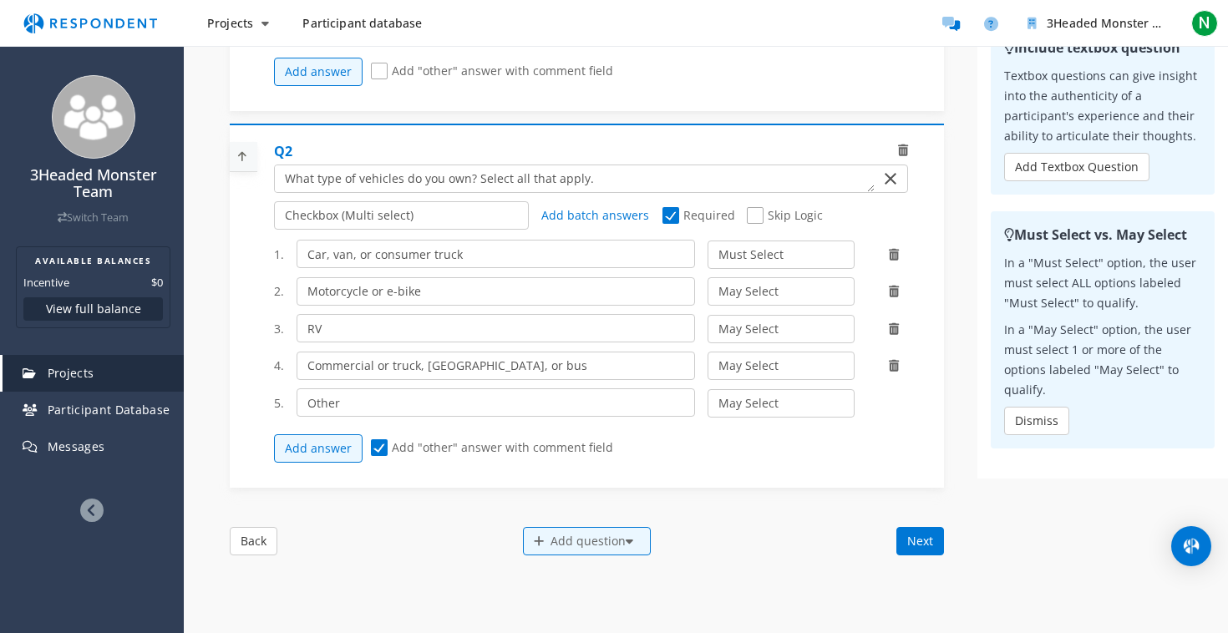  Describe the element at coordinates (90, 23) in the screenshot. I see `img: respondent-logo.png` at that location.